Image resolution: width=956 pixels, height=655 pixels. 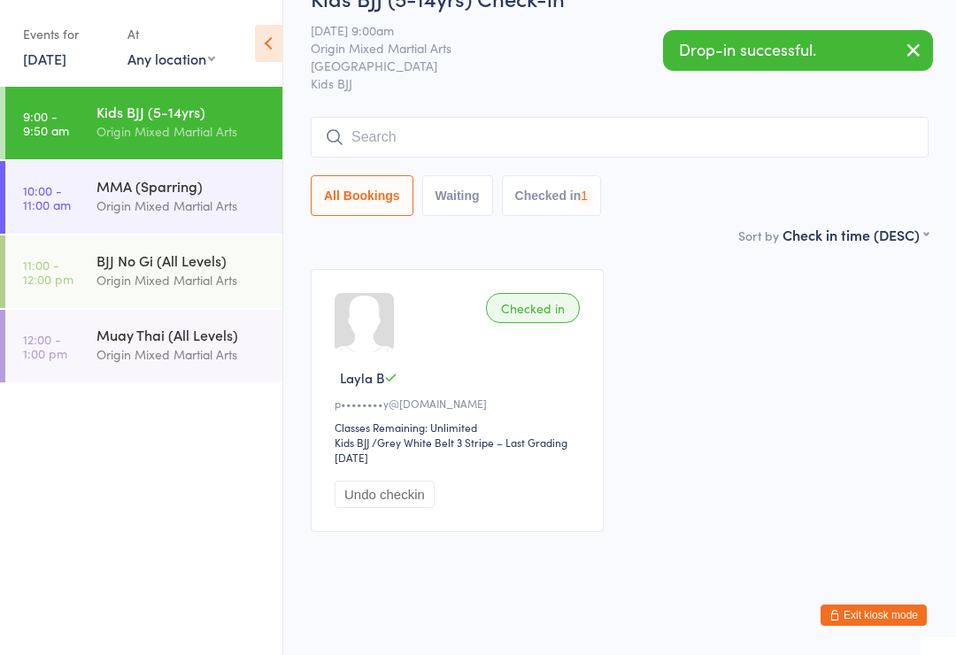 I want to click on div: Kids BJJ, so click(x=351, y=442).